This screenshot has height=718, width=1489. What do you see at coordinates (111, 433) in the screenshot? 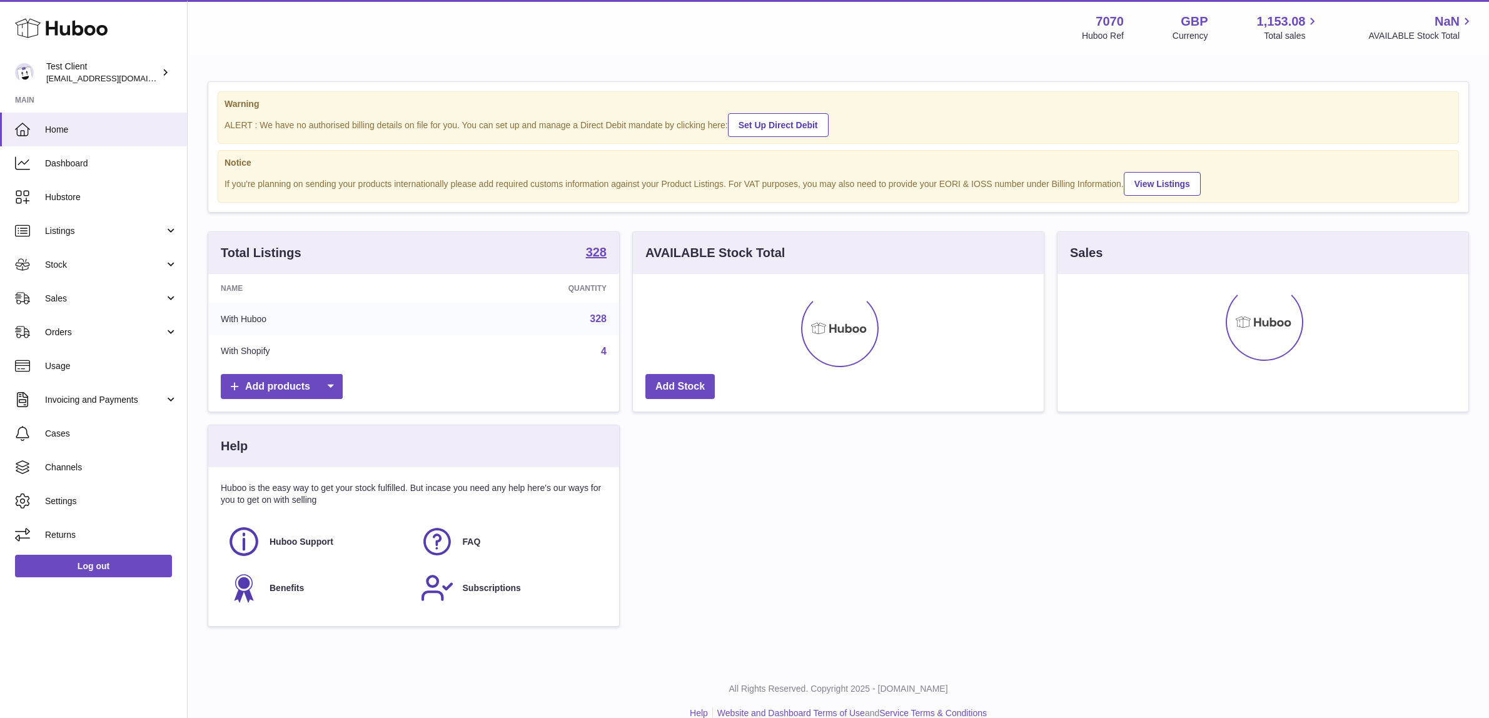
I see `span: Cases` at bounding box center [111, 433].